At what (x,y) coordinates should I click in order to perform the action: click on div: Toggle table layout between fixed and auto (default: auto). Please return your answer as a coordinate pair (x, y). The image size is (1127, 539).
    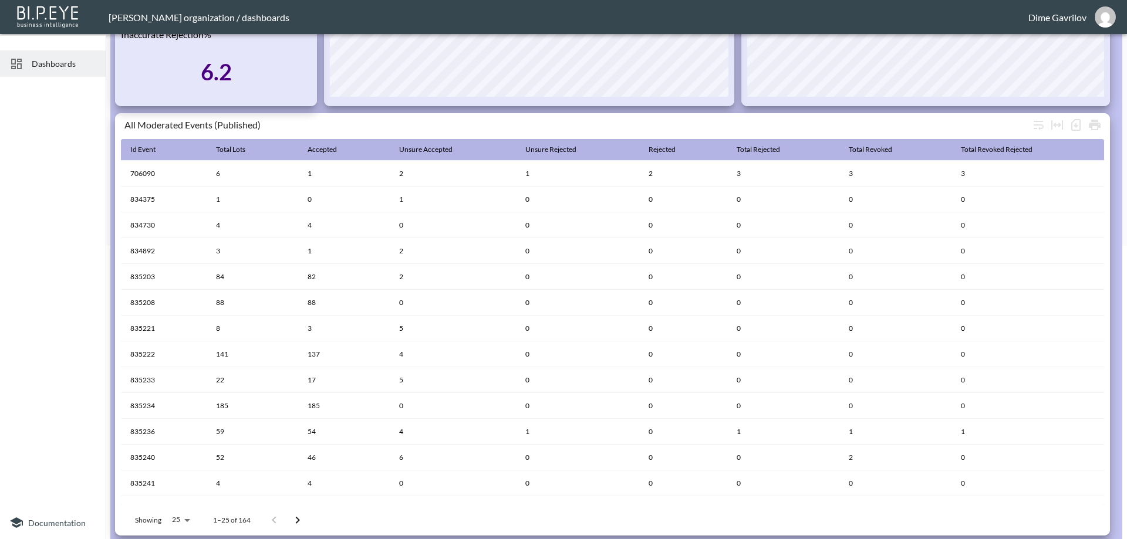
    Looking at the image, I should click on (1057, 125).